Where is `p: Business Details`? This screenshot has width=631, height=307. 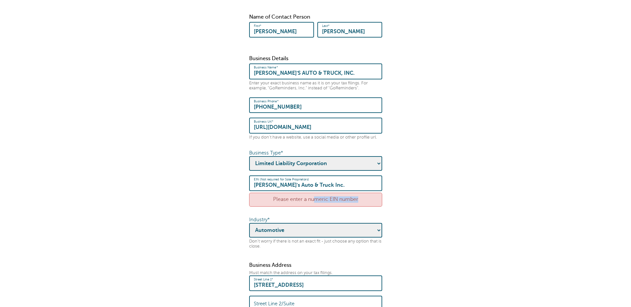
p: Business Details is located at coordinates (316, 59).